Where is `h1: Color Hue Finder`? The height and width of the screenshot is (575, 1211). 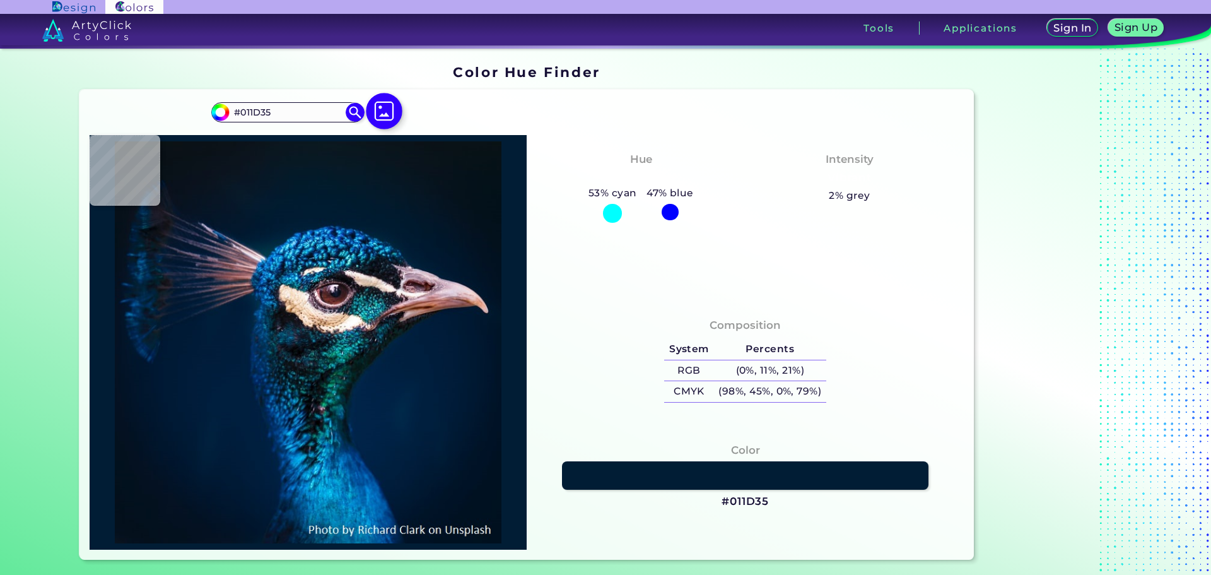 h1: Color Hue Finder is located at coordinates (526, 72).